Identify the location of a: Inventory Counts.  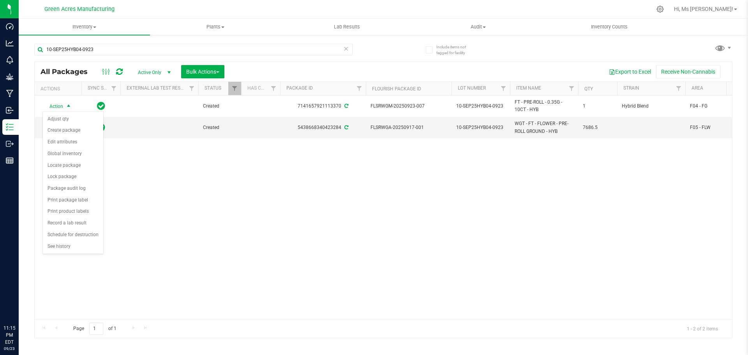
(609, 27).